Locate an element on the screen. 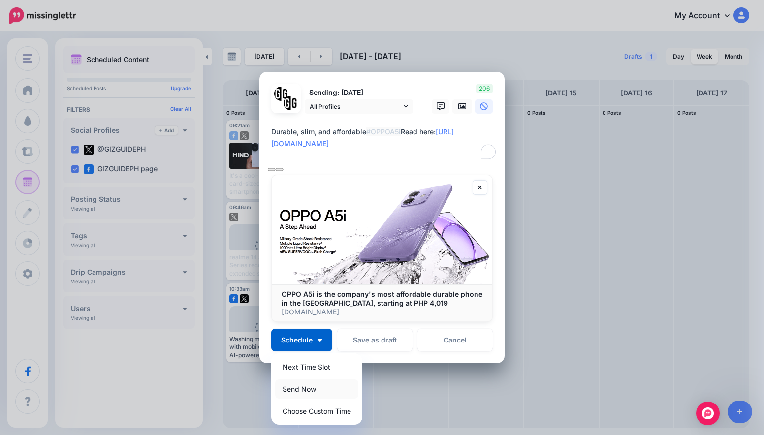 The width and height of the screenshot is (764, 435). button: Schedule is located at coordinates (302, 340).